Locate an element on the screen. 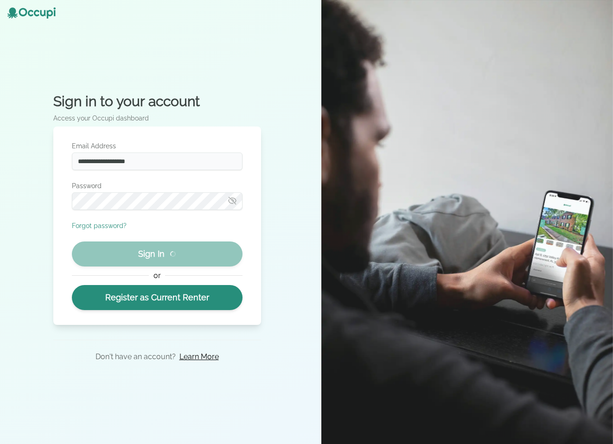 The height and width of the screenshot is (444, 613). a: Register as Current Renter is located at coordinates (157, 298).